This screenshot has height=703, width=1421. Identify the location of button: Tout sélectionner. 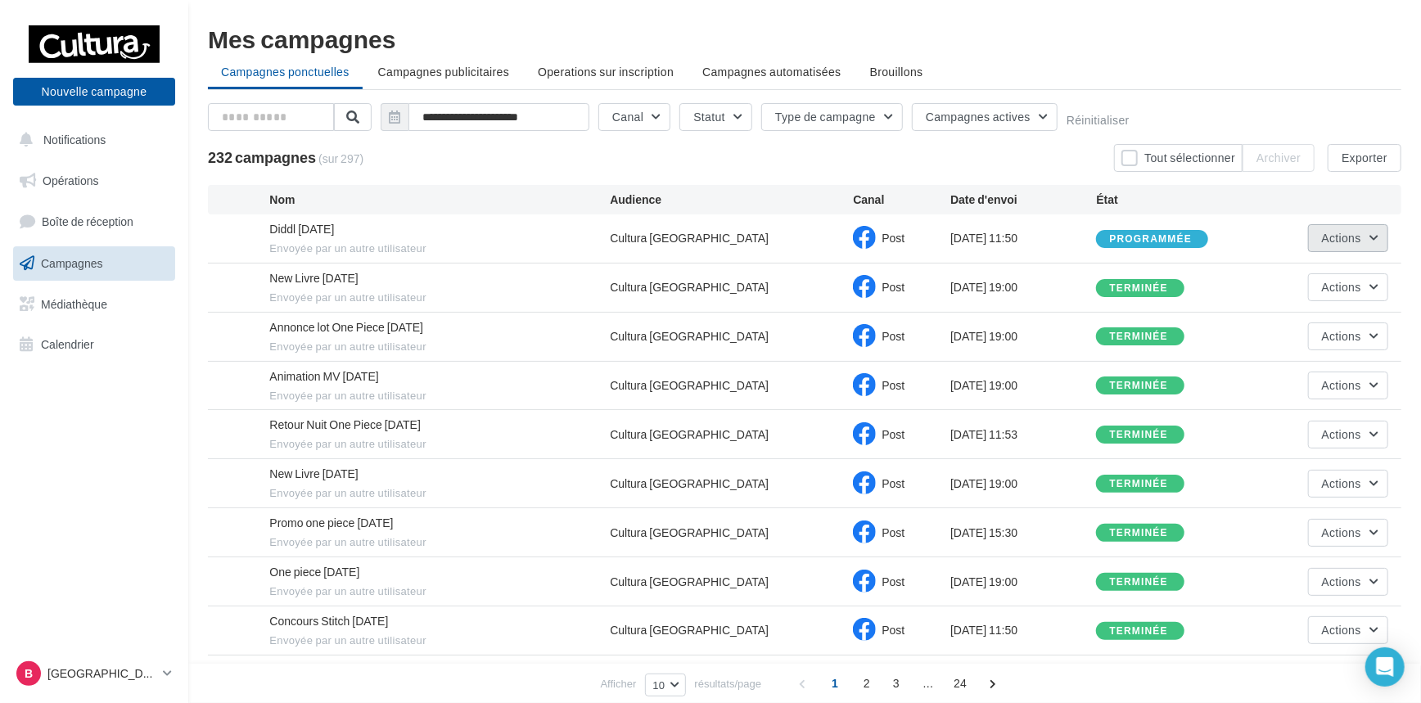
(1178, 158).